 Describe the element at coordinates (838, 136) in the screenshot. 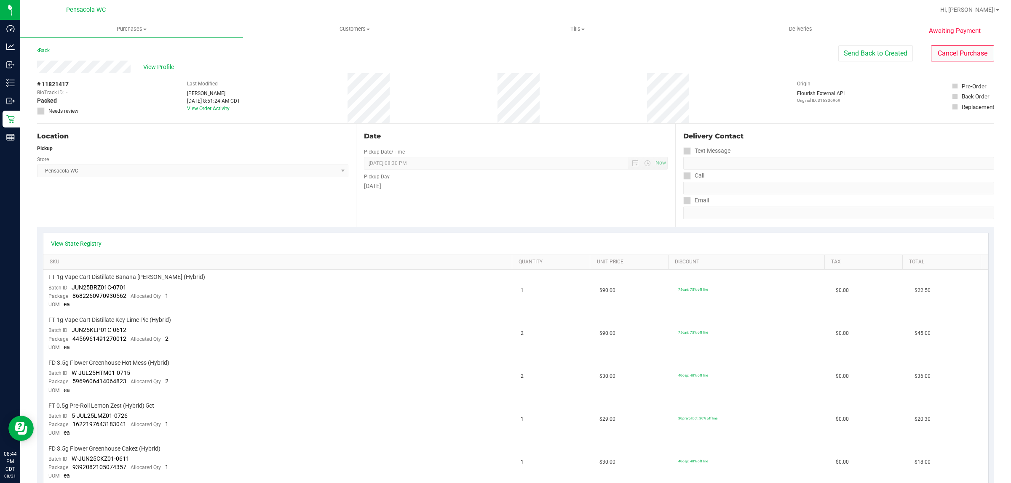

I see `div: Delivery Contact` at that location.